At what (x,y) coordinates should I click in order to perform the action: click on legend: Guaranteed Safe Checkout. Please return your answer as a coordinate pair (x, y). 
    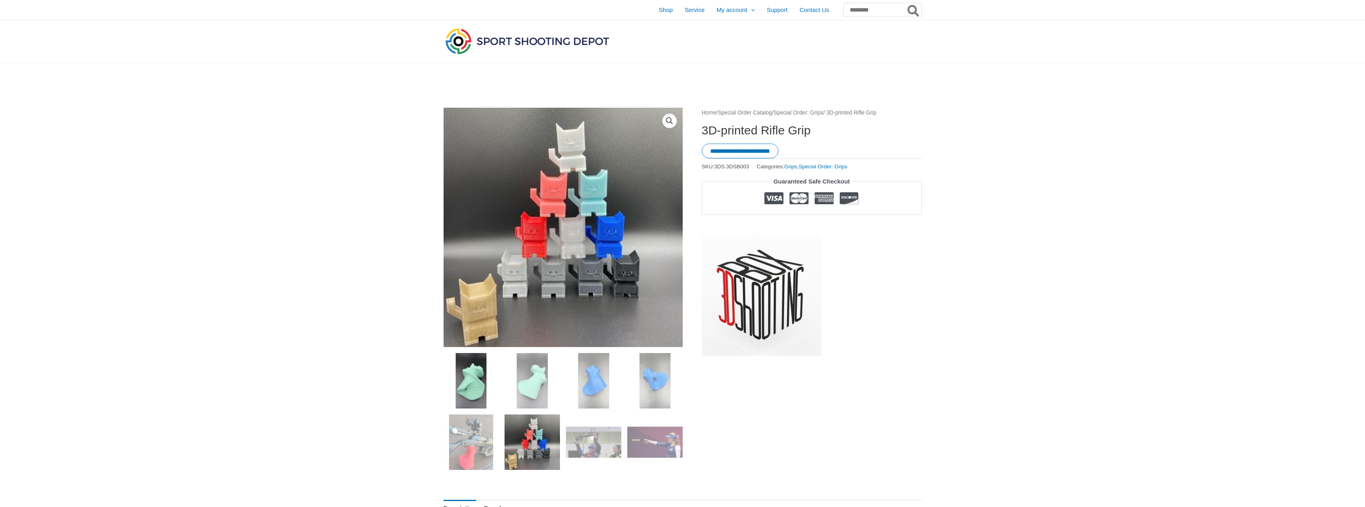
    Looking at the image, I should click on (812, 181).